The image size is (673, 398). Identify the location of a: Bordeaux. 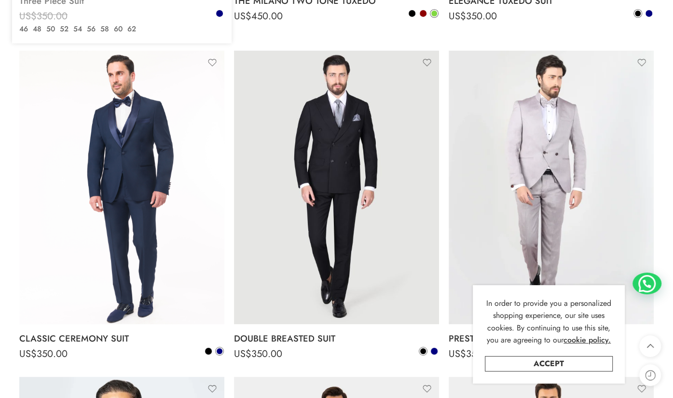
(423, 14).